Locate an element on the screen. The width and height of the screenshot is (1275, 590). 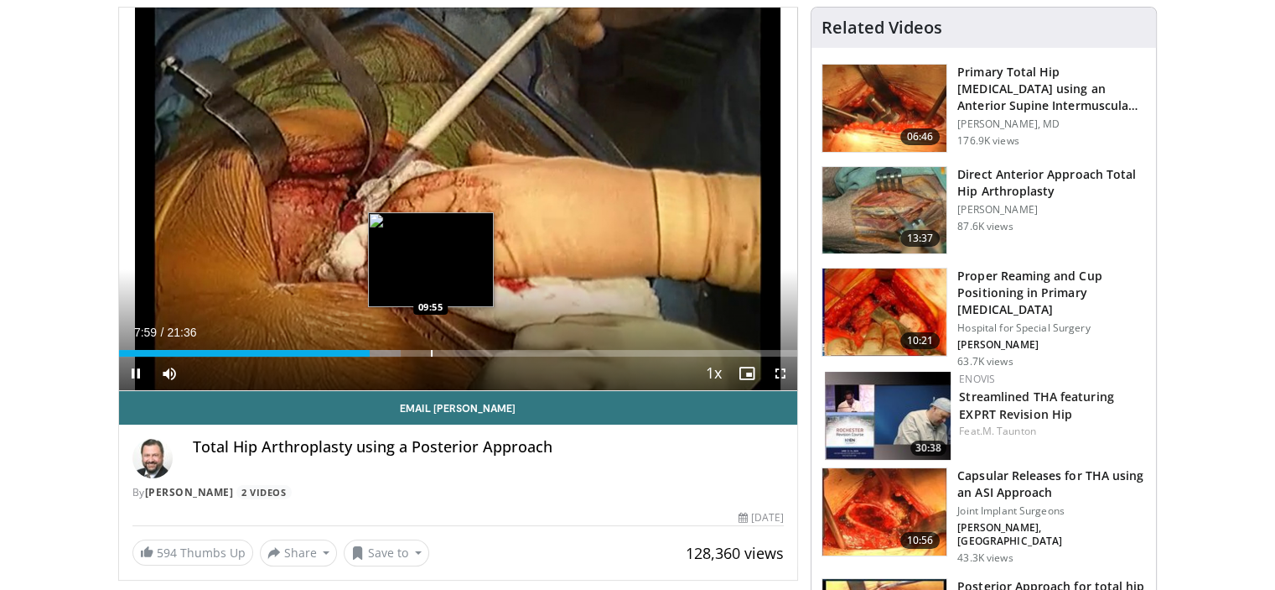
button: Enable picture-in-picture mode is located at coordinates (747, 373).